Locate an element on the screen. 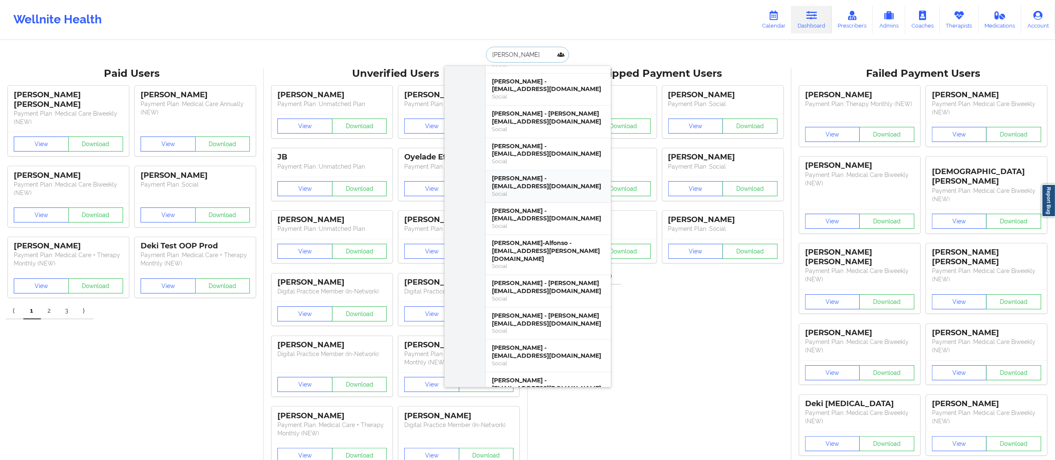 The height and width of the screenshot is (460, 1055). a: Dashboard is located at coordinates (812, 20).